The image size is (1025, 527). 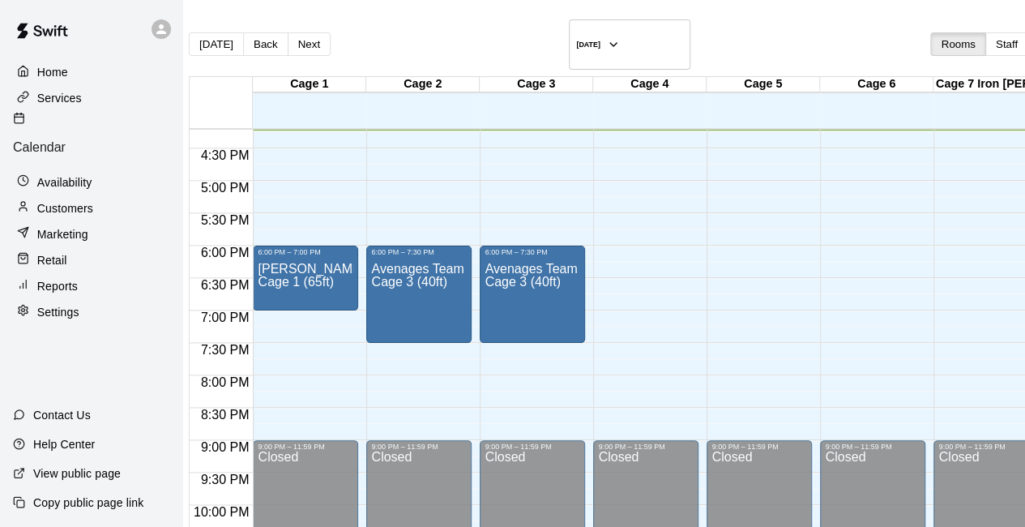 I want to click on span: 4:30 PM, so click(x=225, y=155).